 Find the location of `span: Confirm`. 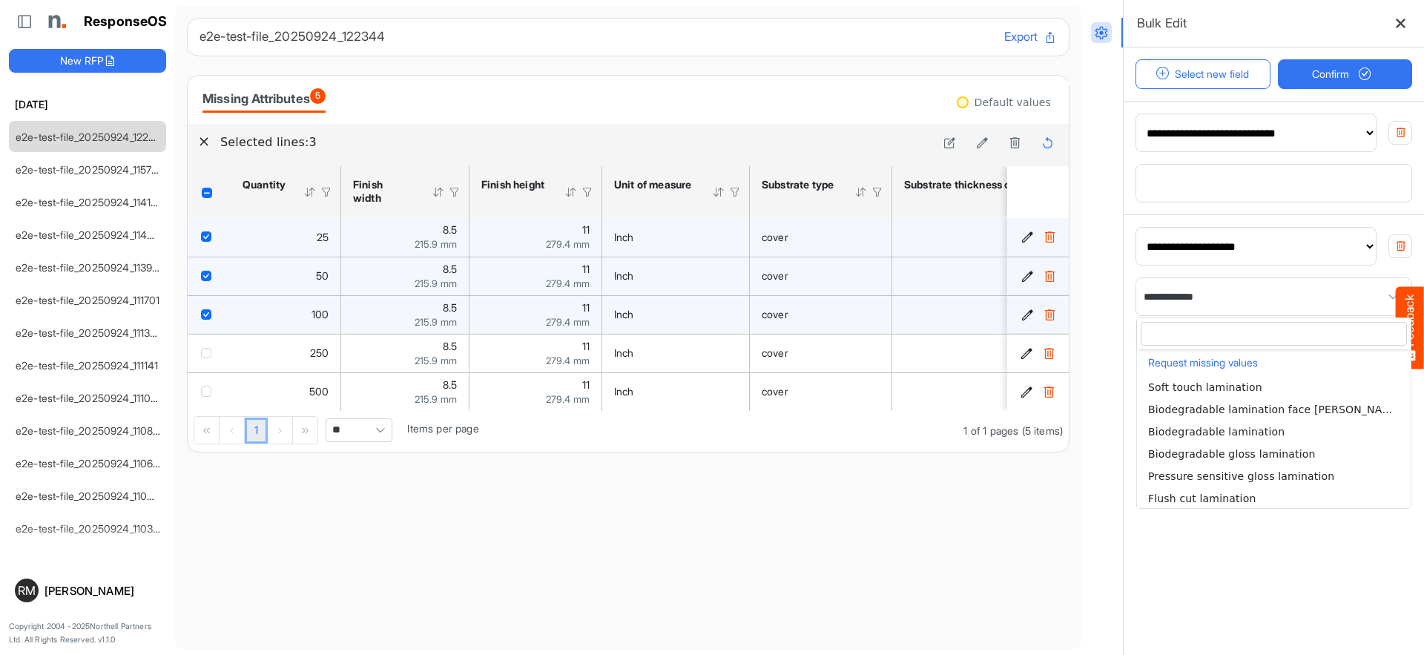

span: Confirm is located at coordinates (1345, 74).